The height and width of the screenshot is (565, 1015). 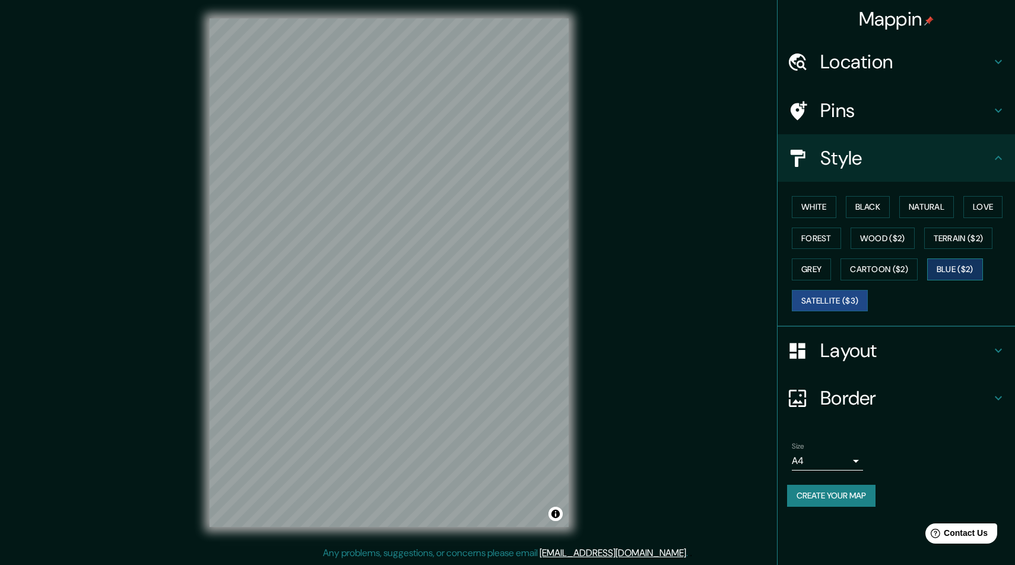 I want to click on div: A4, so click(x=828, y=461).